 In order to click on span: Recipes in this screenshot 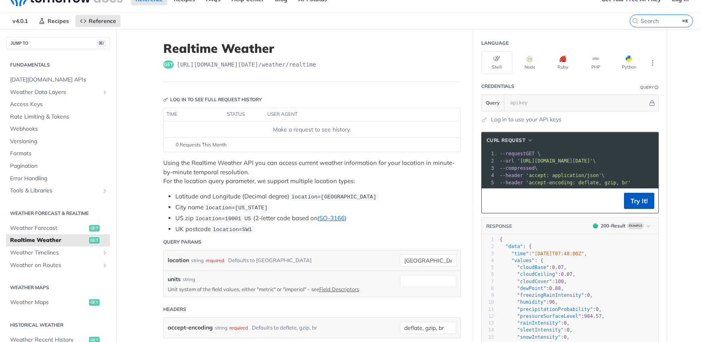, I will do `click(58, 21)`.